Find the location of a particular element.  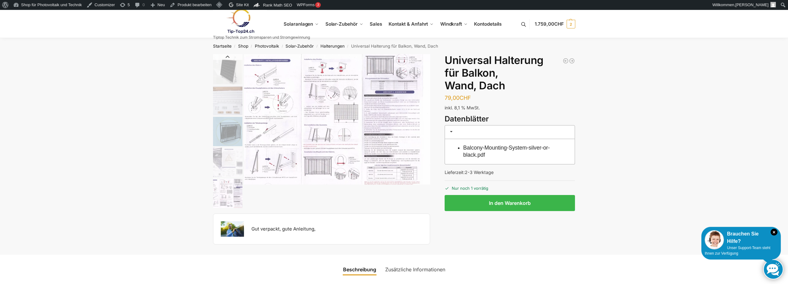

div: Brauchen Sie Hilfe? is located at coordinates (741, 238).